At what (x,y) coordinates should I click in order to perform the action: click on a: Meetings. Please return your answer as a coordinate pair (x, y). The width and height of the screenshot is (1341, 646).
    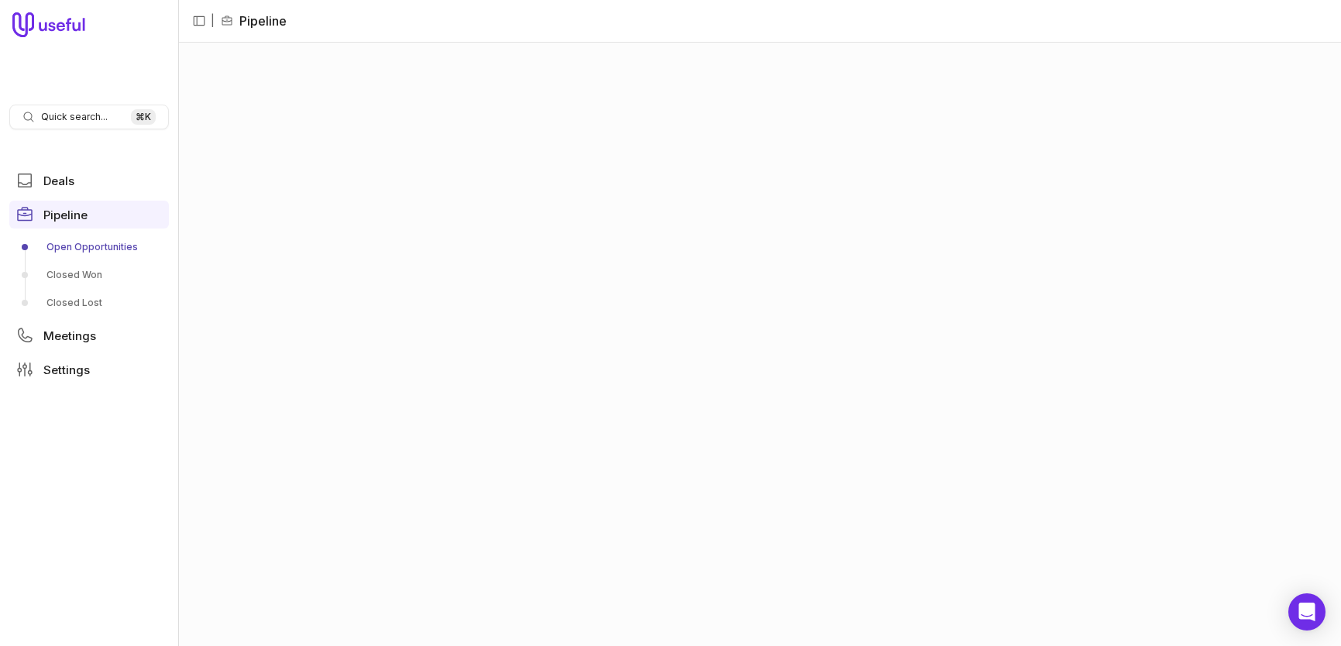
    Looking at the image, I should click on (89, 336).